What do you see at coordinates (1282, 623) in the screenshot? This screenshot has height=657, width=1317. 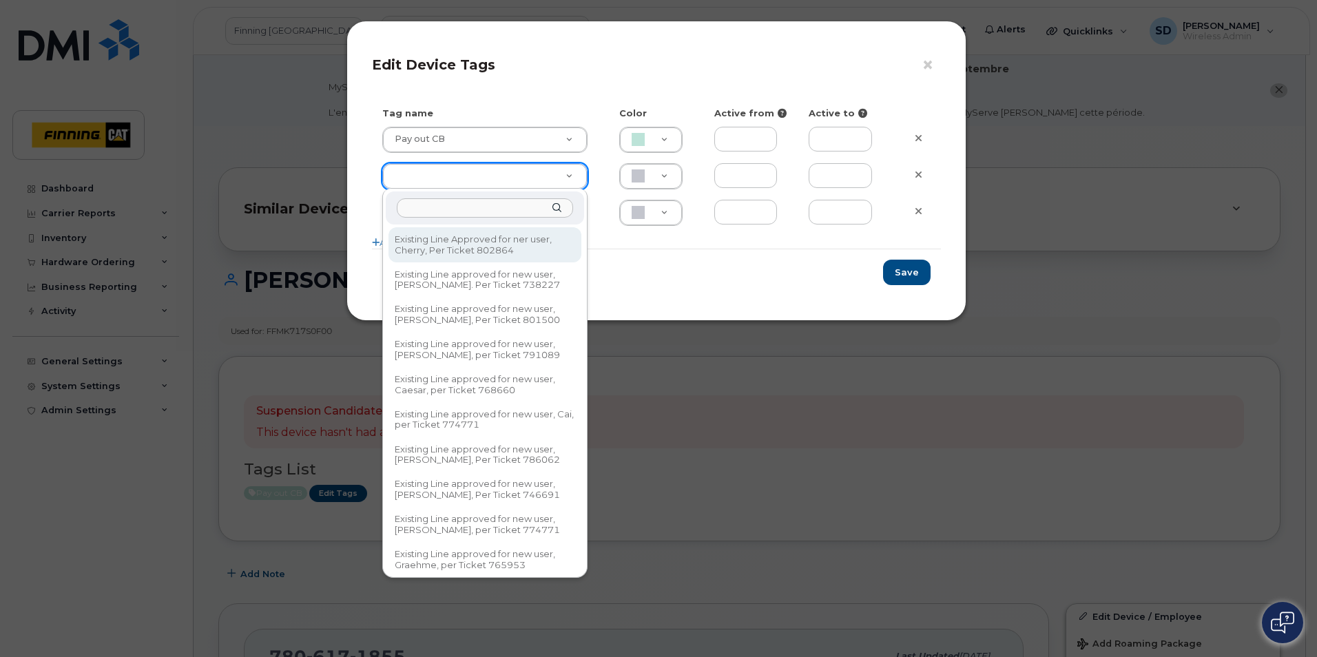 I see `img: Open chat` at bounding box center [1282, 623].